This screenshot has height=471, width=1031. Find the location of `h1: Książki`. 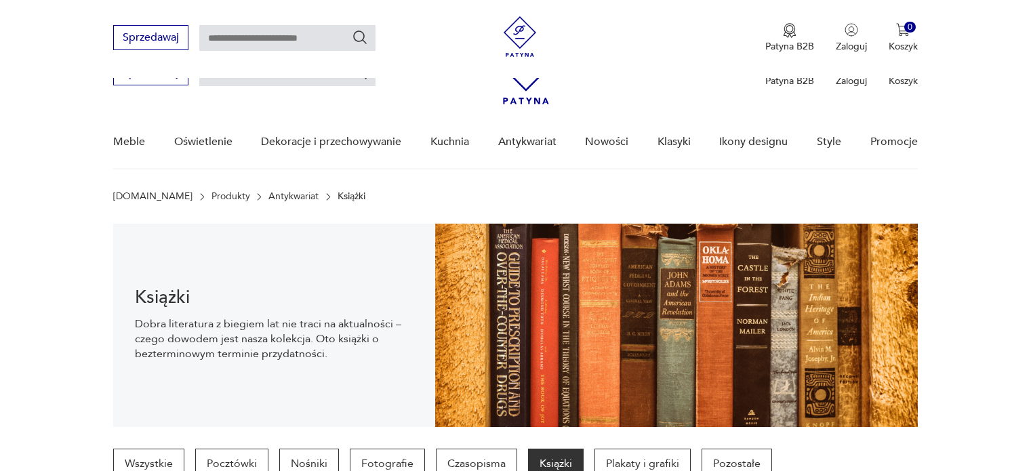

h1: Książki is located at coordinates (274, 297).